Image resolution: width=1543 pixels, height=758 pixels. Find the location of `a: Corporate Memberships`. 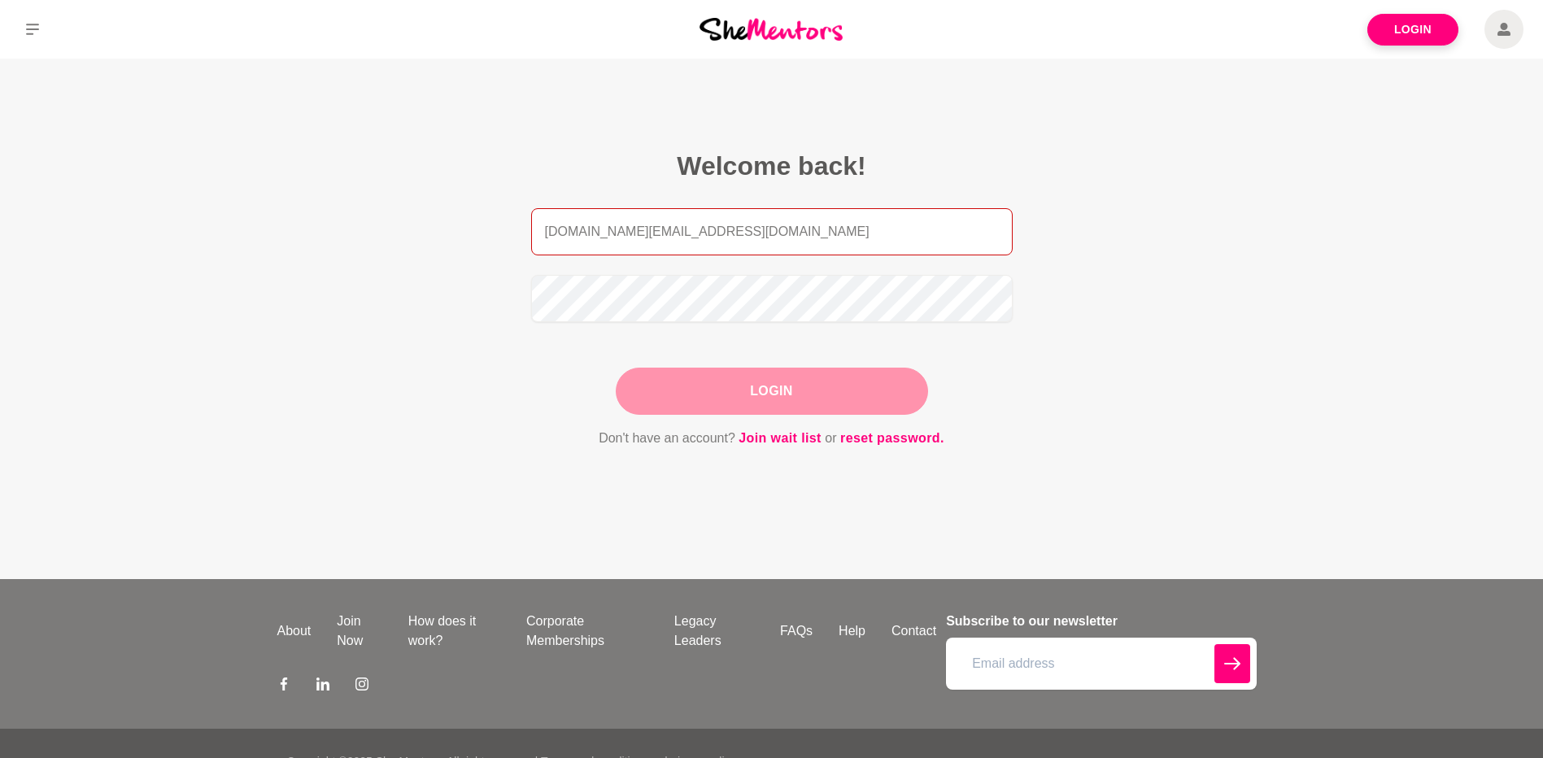

a: Corporate Memberships is located at coordinates (587, 631).